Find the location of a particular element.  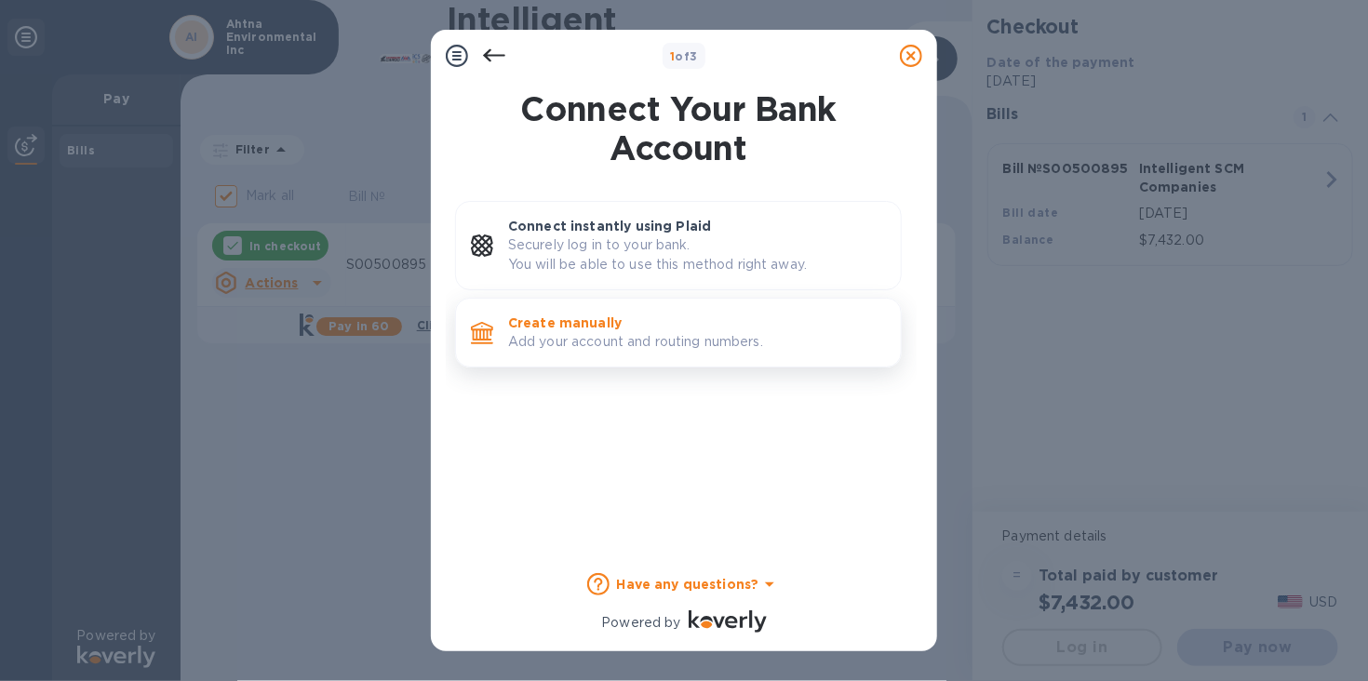

p: Powered by is located at coordinates (640, 623).